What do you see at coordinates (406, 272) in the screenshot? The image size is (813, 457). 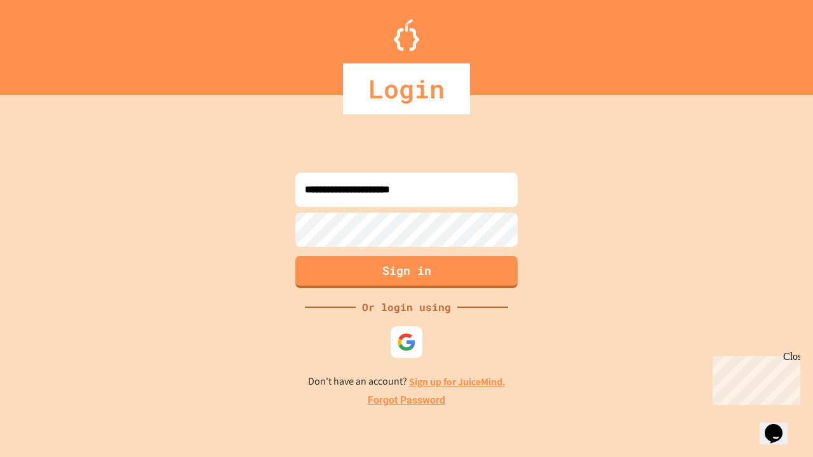 I see `button: Sign in` at bounding box center [406, 272].